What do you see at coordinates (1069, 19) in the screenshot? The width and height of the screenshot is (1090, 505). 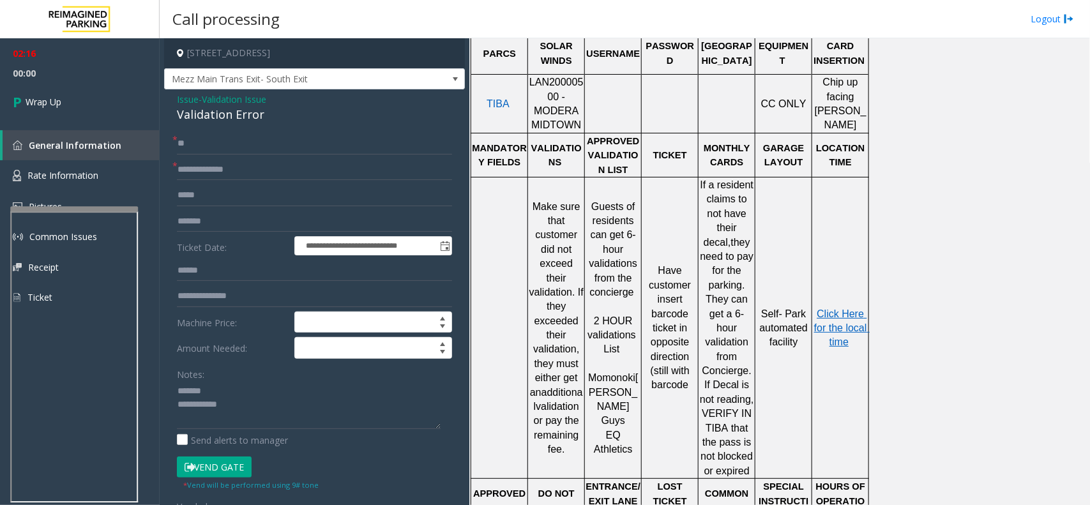 I see `img: logout` at bounding box center [1069, 19].